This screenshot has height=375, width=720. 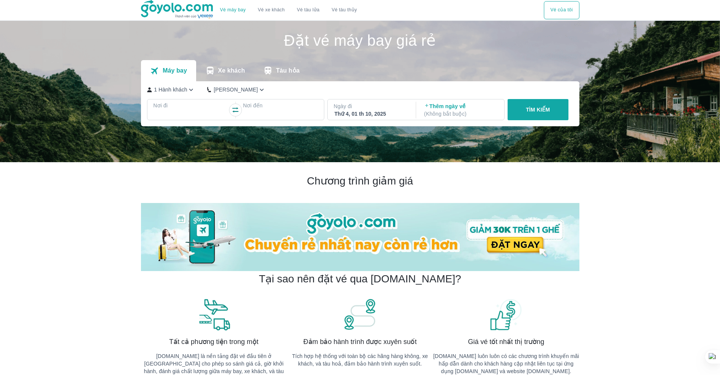 I want to click on p: 1 Hành khách, so click(x=171, y=90).